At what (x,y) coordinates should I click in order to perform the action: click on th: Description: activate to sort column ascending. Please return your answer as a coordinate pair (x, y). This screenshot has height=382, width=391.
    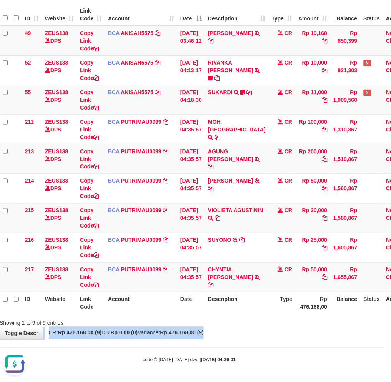
    Looking at the image, I should click on (237, 15).